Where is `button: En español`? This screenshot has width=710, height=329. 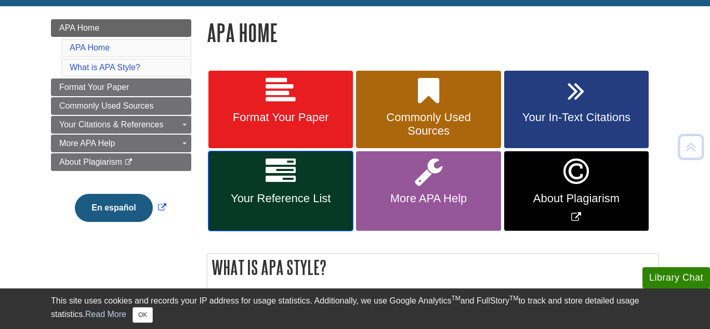 button: En español is located at coordinates (113, 208).